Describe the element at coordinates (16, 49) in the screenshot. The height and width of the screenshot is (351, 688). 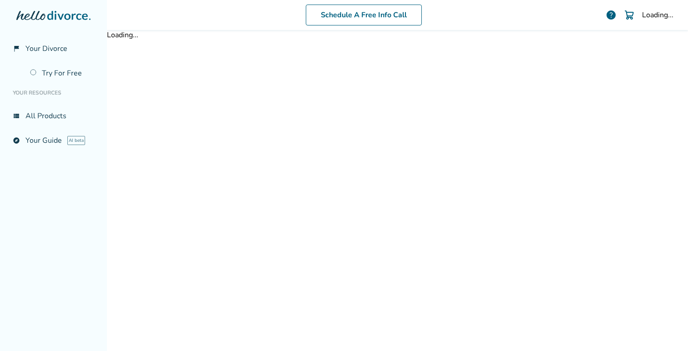
I see `span: flag_2` at that location.